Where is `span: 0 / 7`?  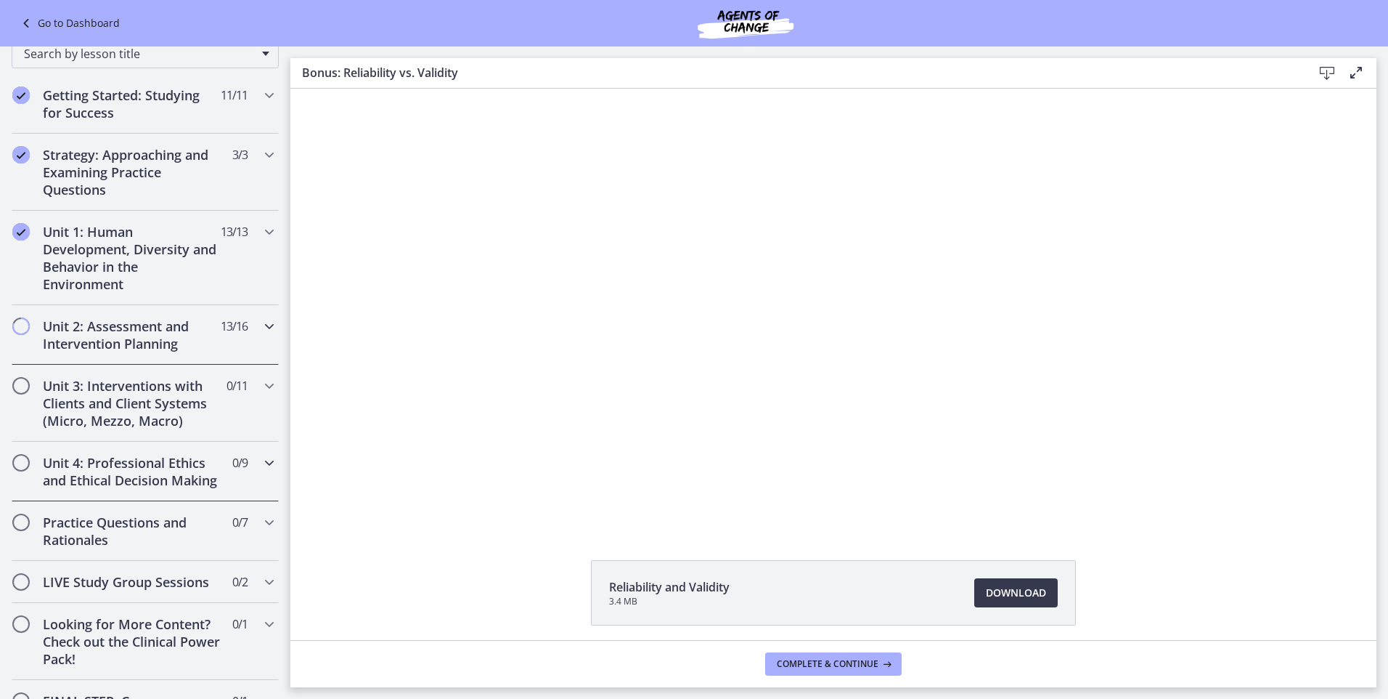 span: 0 / 7 is located at coordinates (240, 522).